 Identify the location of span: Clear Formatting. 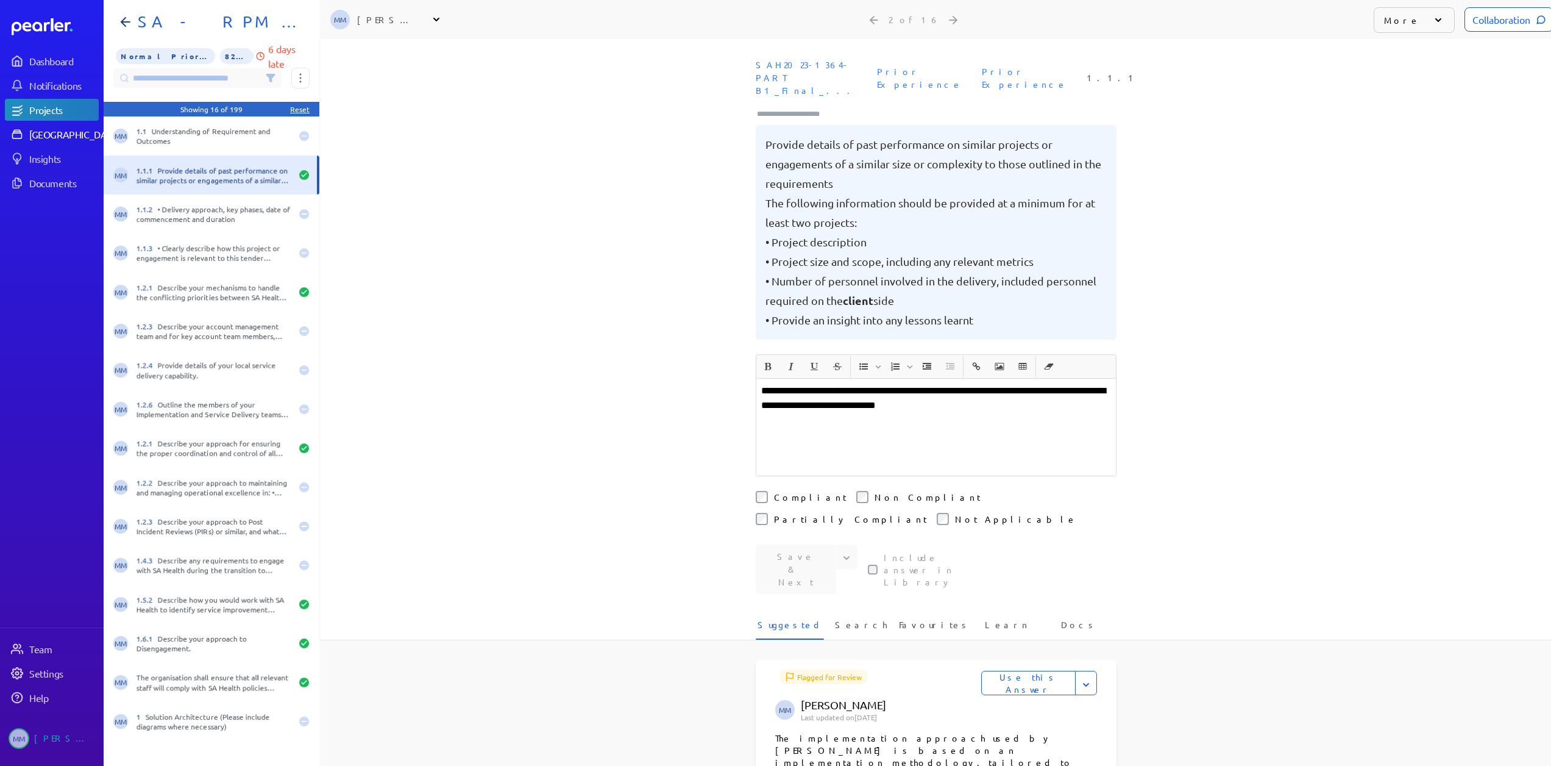
(1049, 366).